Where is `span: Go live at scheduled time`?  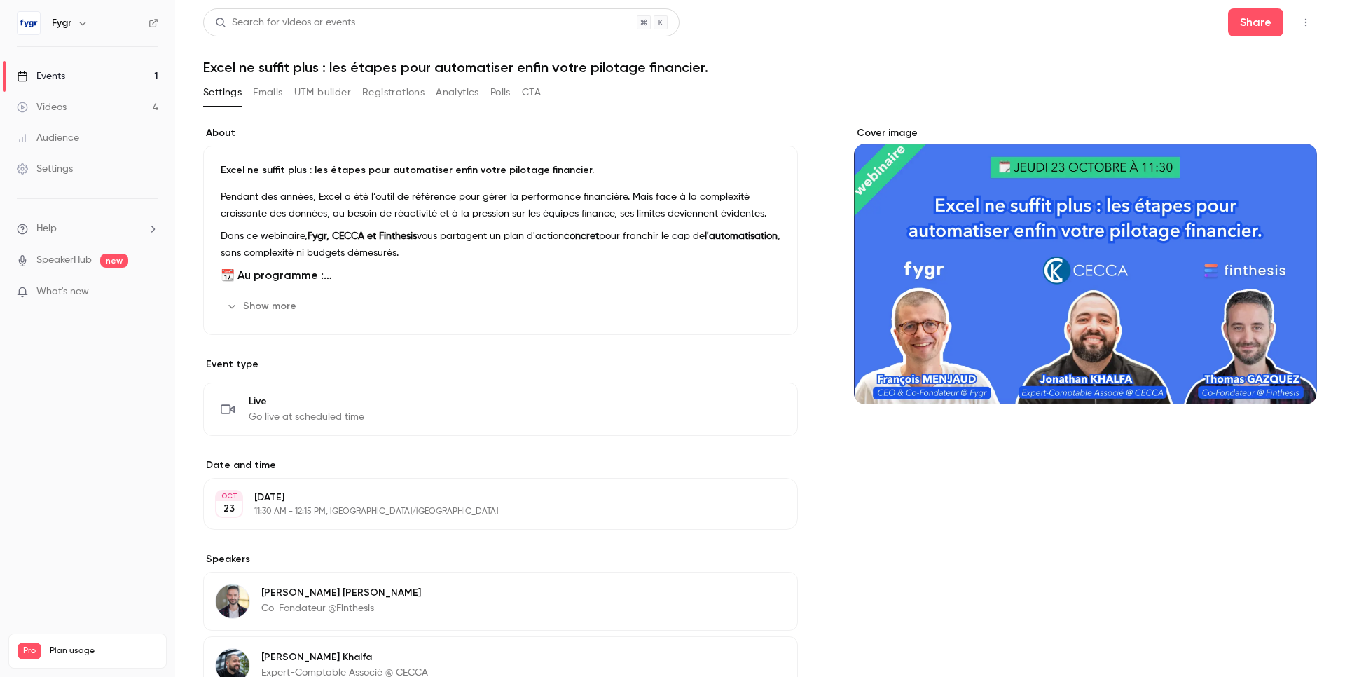 span: Go live at scheduled time is located at coordinates (306, 417).